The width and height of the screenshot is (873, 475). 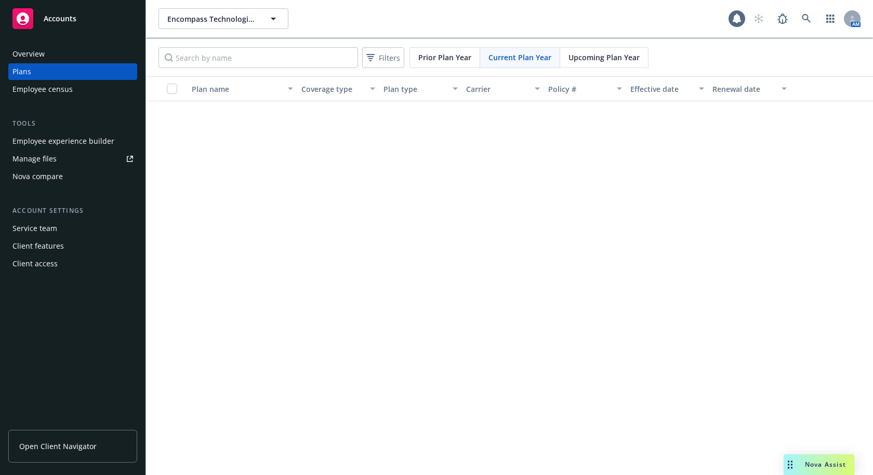 What do you see at coordinates (63, 141) in the screenshot?
I see `div: Employee experience builder` at bounding box center [63, 141].